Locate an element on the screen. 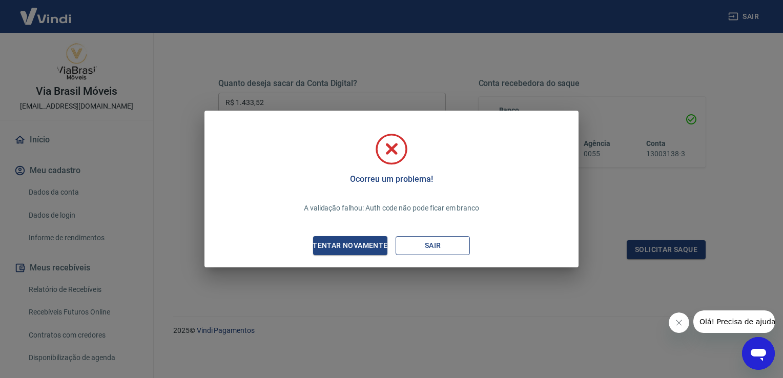 The image size is (783, 378). span: Olá! Precisa de ajuda? is located at coordinates (46, 11).